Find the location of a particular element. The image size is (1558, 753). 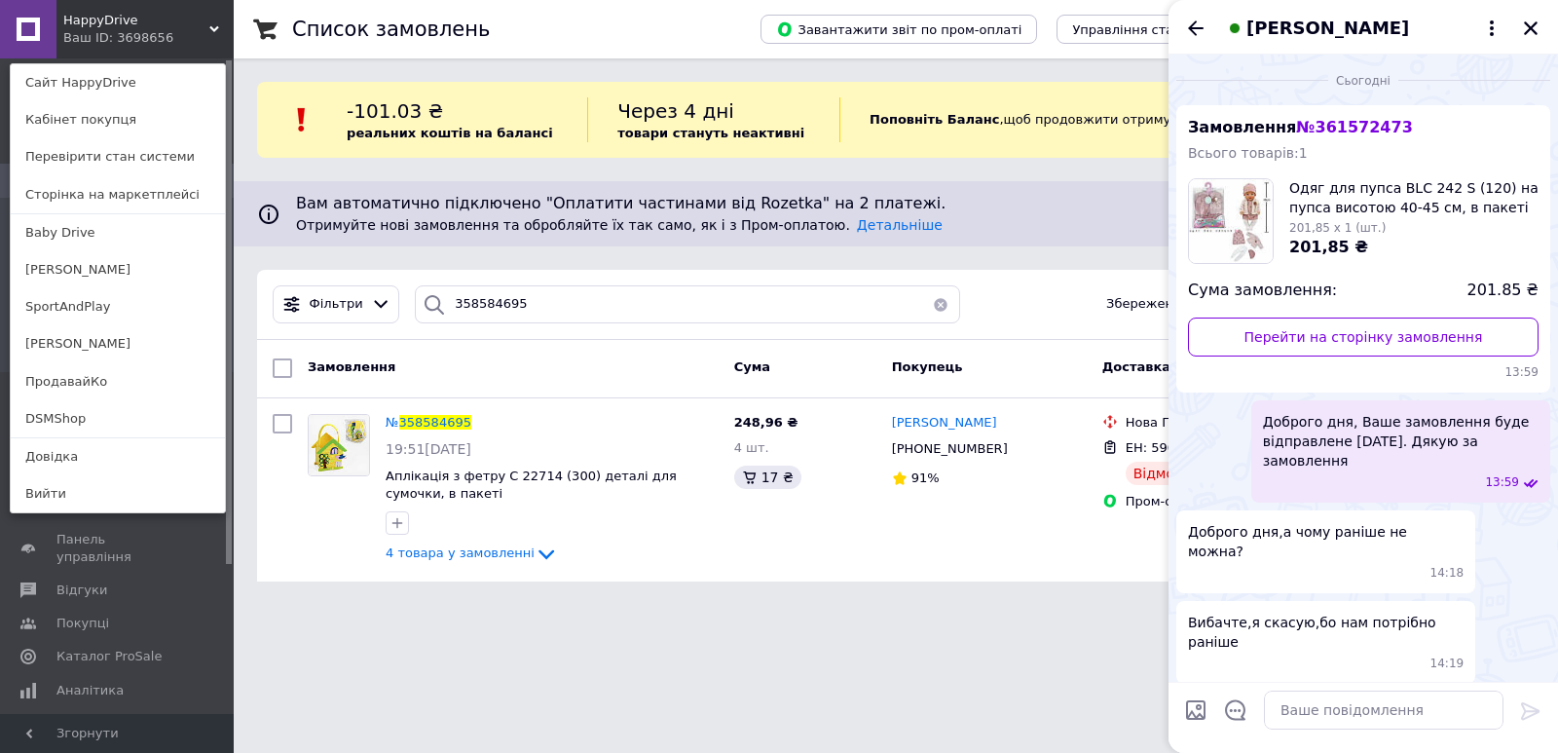

button: Очистить is located at coordinates (941, 304).